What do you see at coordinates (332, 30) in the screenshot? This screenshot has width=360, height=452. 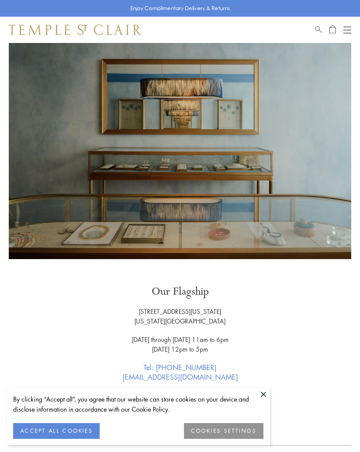 I see `a: Open Shopping Bag` at bounding box center [332, 30].